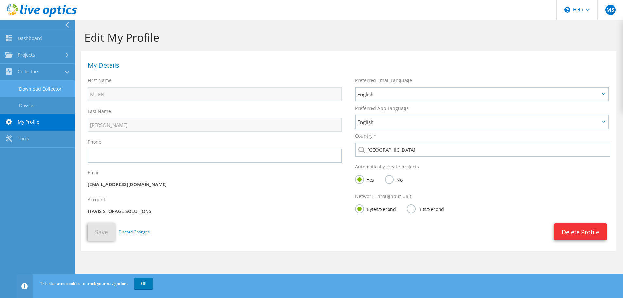 This screenshot has width=623, height=298. I want to click on a: Discard Changes, so click(134, 232).